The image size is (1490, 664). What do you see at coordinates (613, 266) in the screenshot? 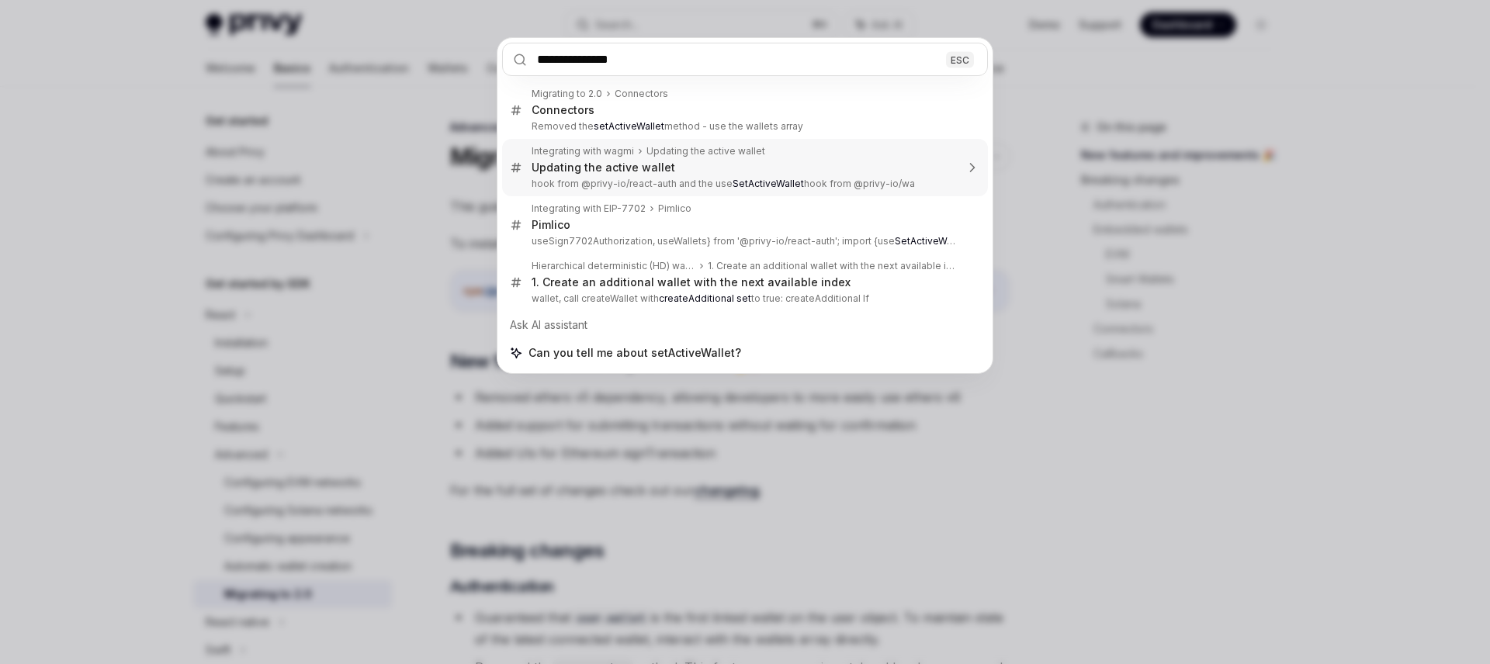
I see `div: Hierarchical deterministic (HD) wallets` at bounding box center [613, 266].